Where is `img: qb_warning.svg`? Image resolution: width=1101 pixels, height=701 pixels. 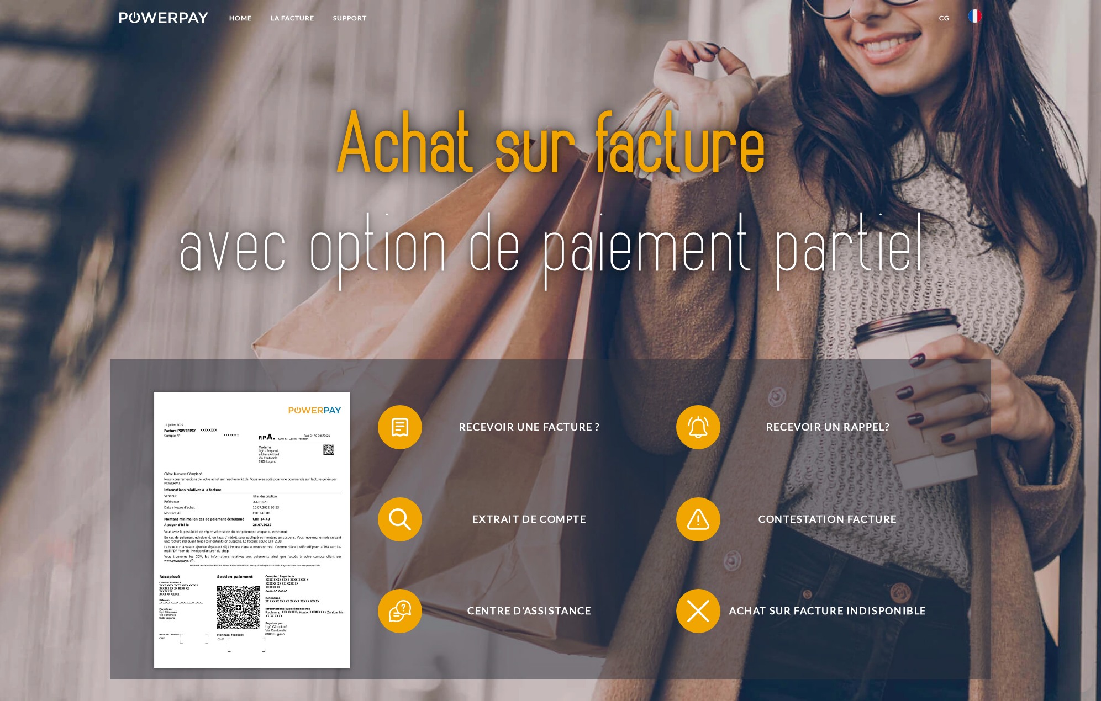 img: qb_warning.svg is located at coordinates (698, 520).